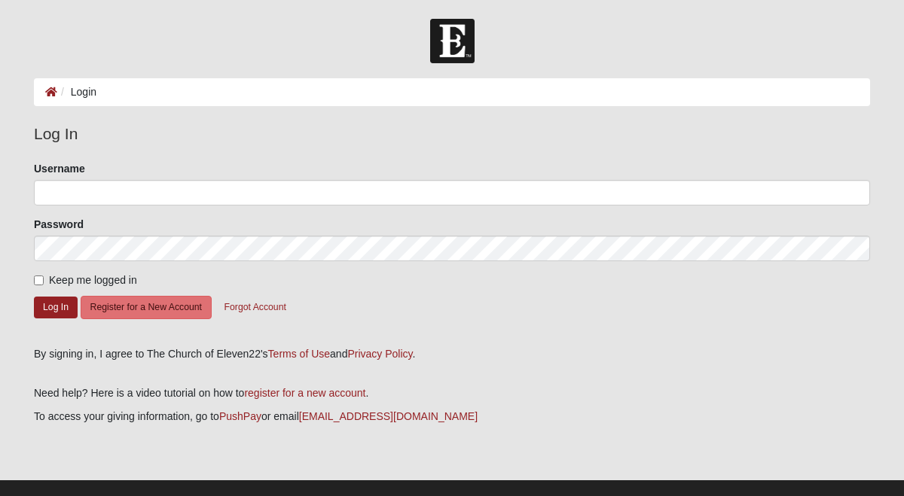 This screenshot has height=496, width=904. Describe the element at coordinates (56, 307) in the screenshot. I see `button: Log In` at that location.